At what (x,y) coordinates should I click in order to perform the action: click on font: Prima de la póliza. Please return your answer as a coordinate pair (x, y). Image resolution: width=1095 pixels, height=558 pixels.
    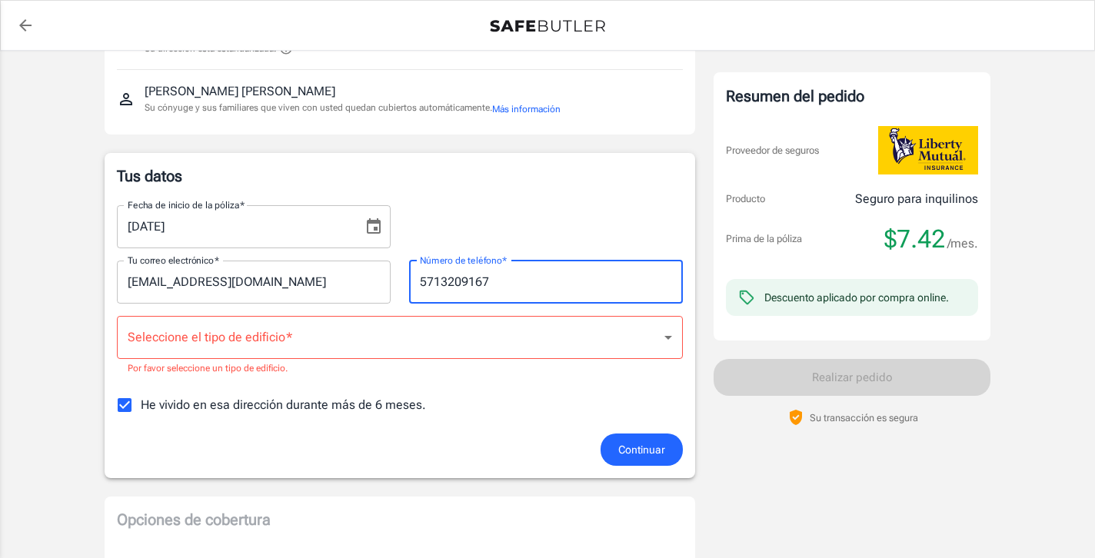
    Looking at the image, I should click on (764, 238).